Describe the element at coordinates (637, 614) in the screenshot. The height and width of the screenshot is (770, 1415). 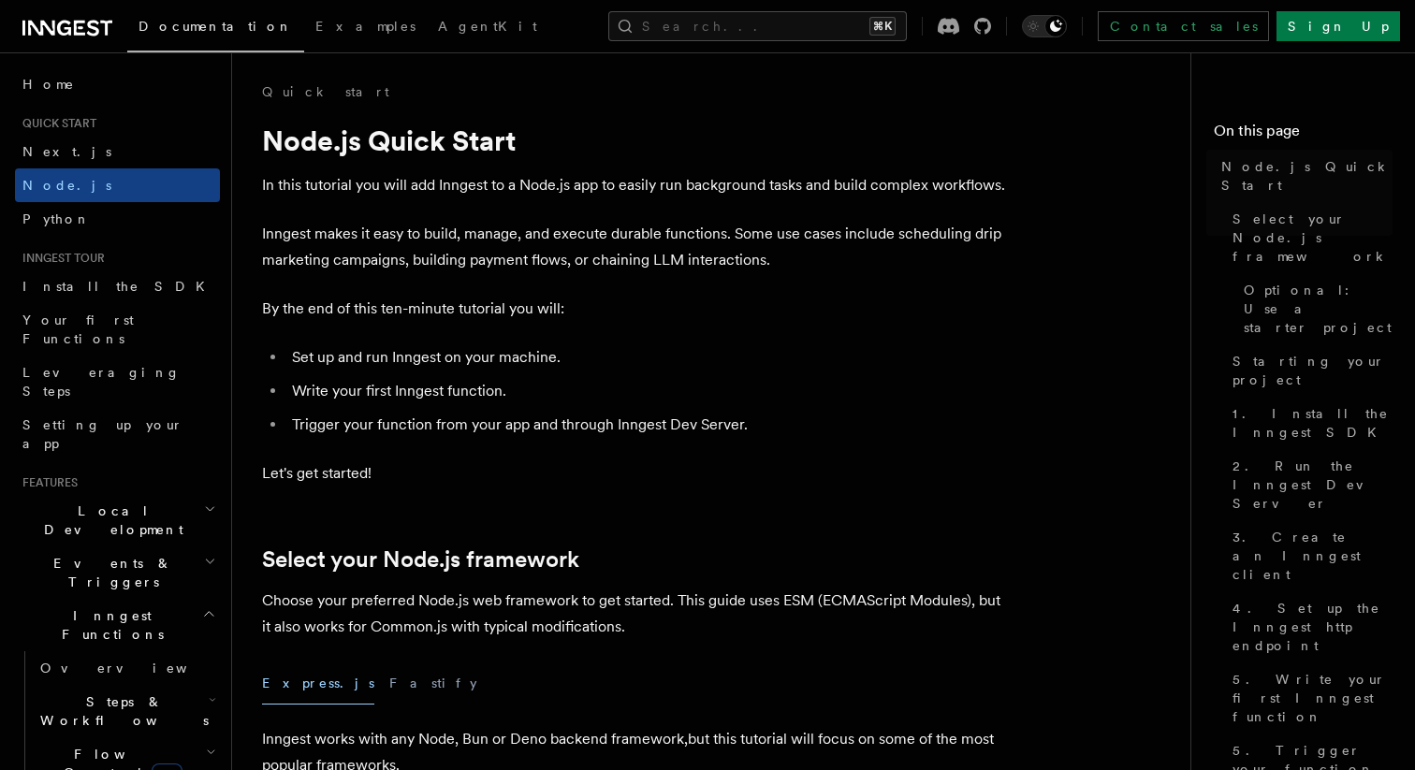
I see `p: Choose your preferred Node.js web framework to get started. This guide uses ESM (ECMAScript Modul...` at that location.